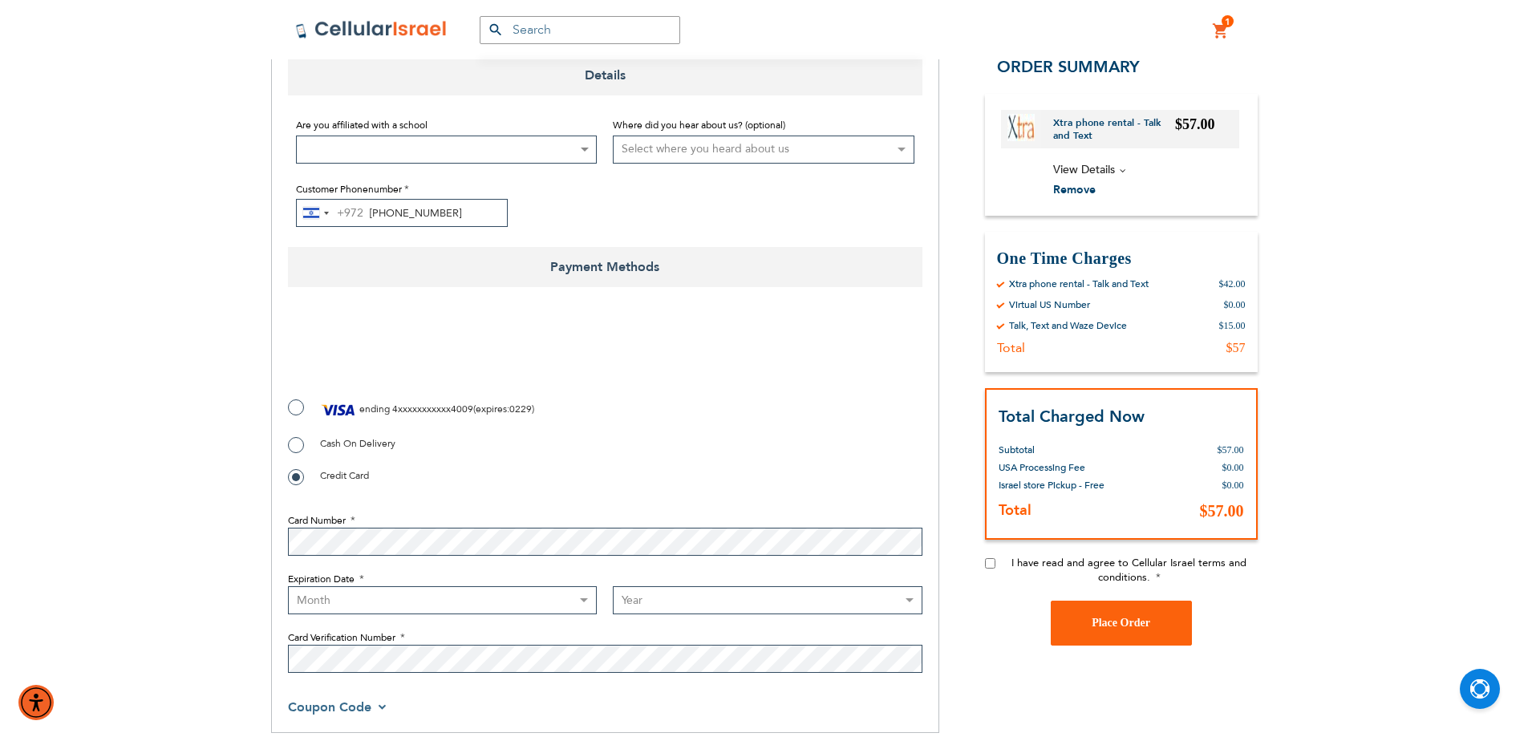 Image resolution: width=1528 pixels, height=737 pixels. Describe the element at coordinates (371, 30) in the screenshot. I see `img: Cellular Israel Logo` at that location.